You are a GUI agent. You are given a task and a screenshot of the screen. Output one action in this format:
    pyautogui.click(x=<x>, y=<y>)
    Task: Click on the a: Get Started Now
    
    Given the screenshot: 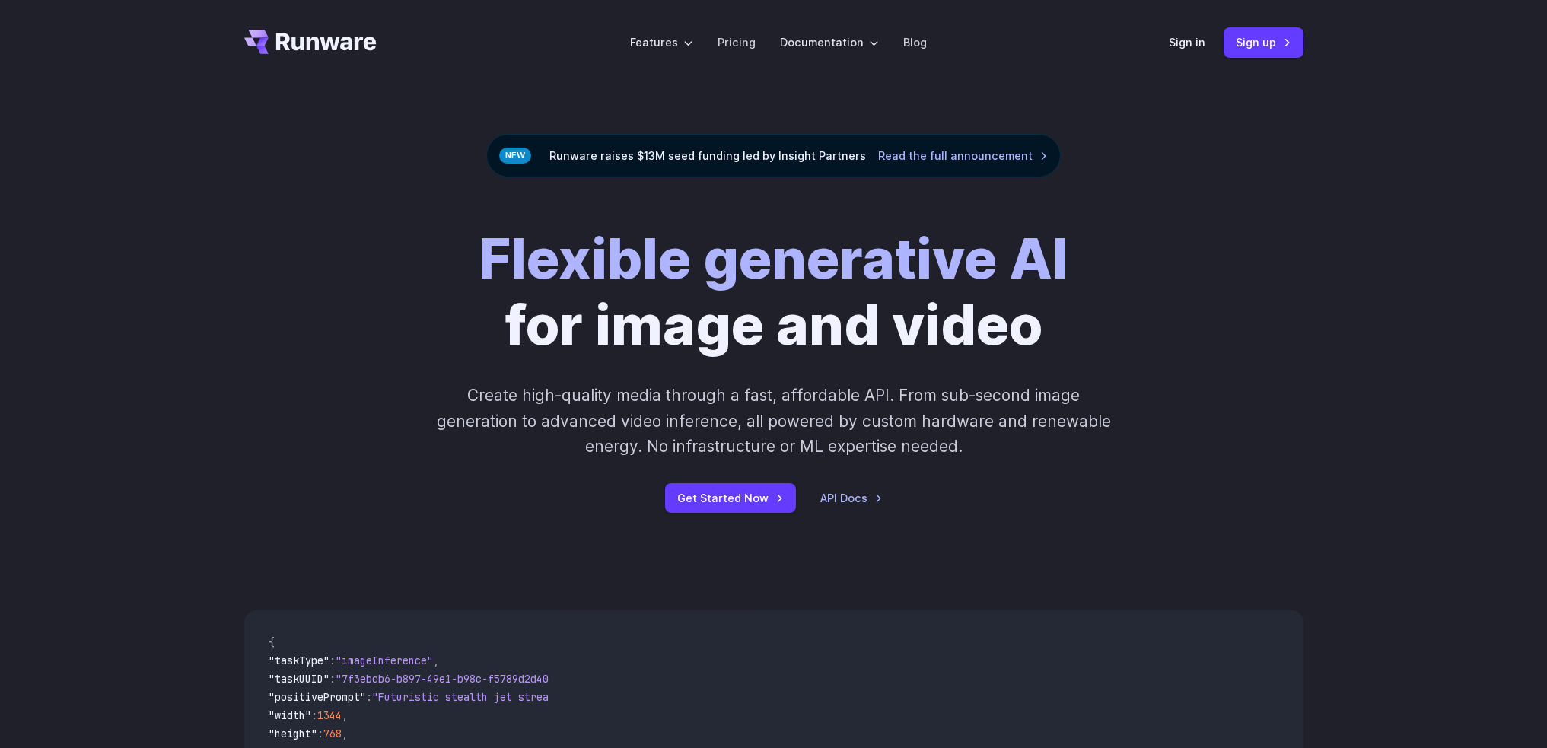 What is the action you would take?
    pyautogui.click(x=730, y=498)
    